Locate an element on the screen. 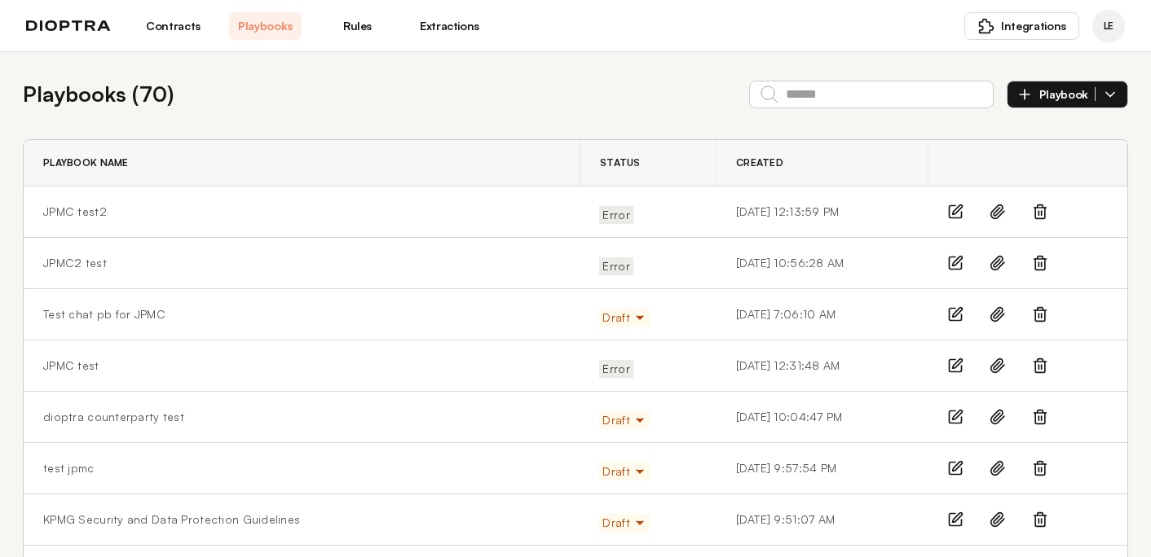 This screenshot has width=1151, height=557. span: Integrations is located at coordinates (1033, 26).